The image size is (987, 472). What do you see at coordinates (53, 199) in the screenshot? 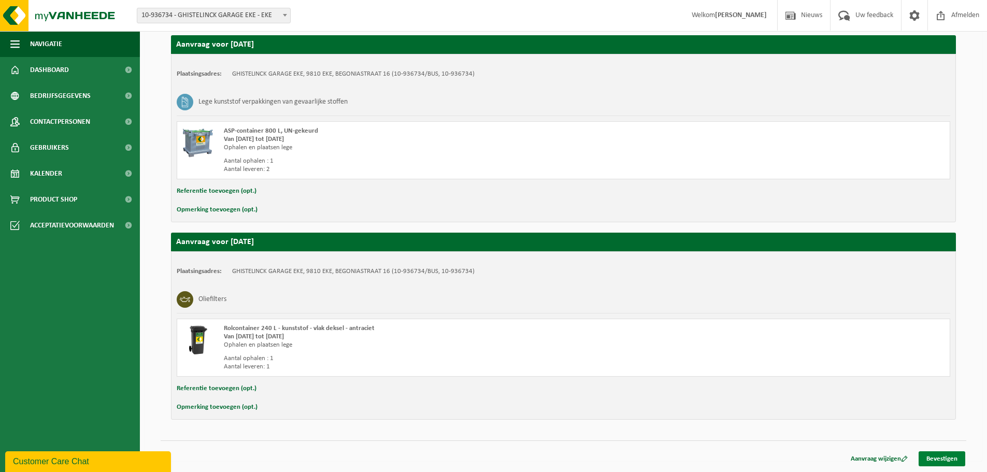
I see `span: Product Shop` at bounding box center [53, 199].